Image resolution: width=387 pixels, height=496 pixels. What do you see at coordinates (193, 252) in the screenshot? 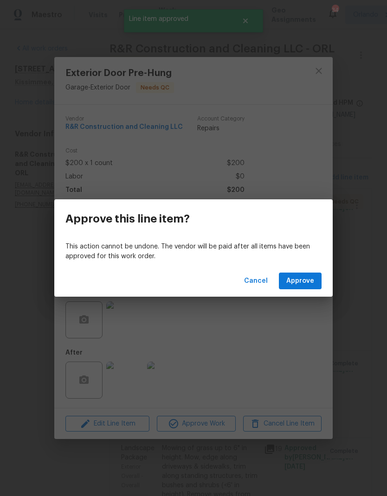
I see `p: This action cannot be undone. The vendor will be paid after all items have been approved for this...` at bounding box center [193, 252].